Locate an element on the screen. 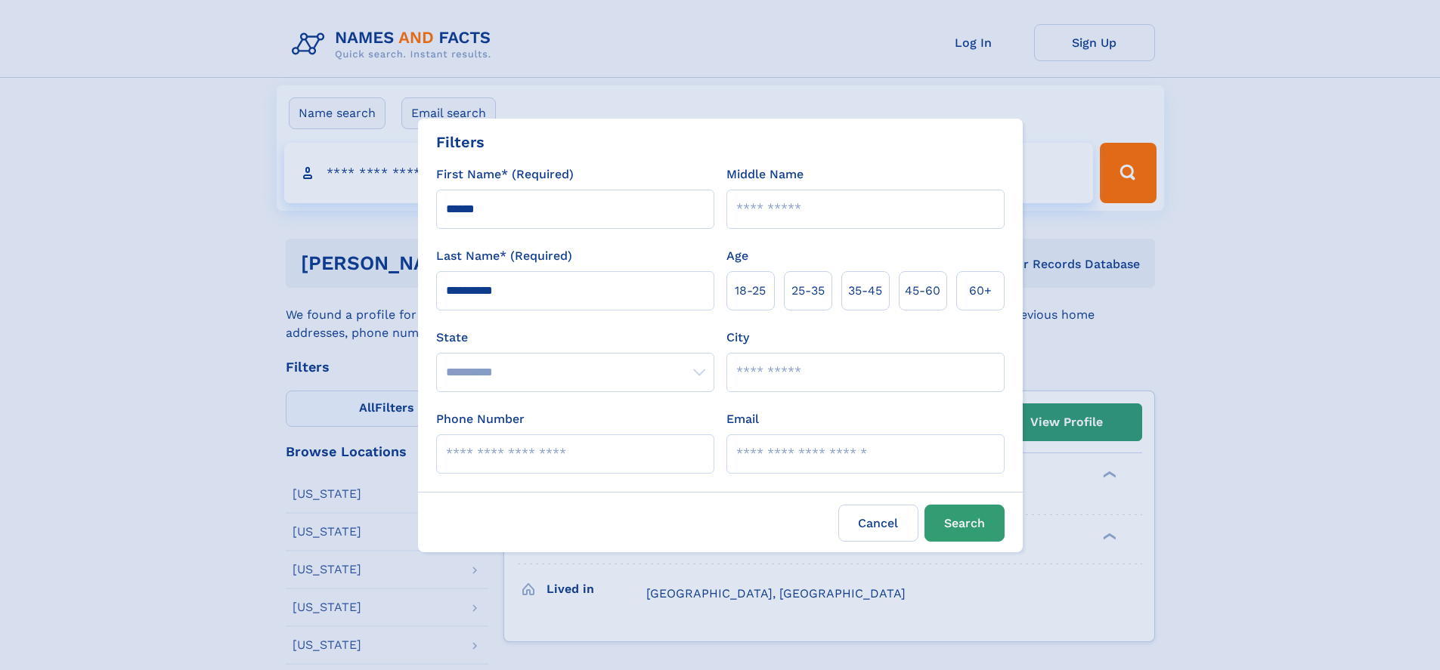  label: Cancel is located at coordinates (878, 523).